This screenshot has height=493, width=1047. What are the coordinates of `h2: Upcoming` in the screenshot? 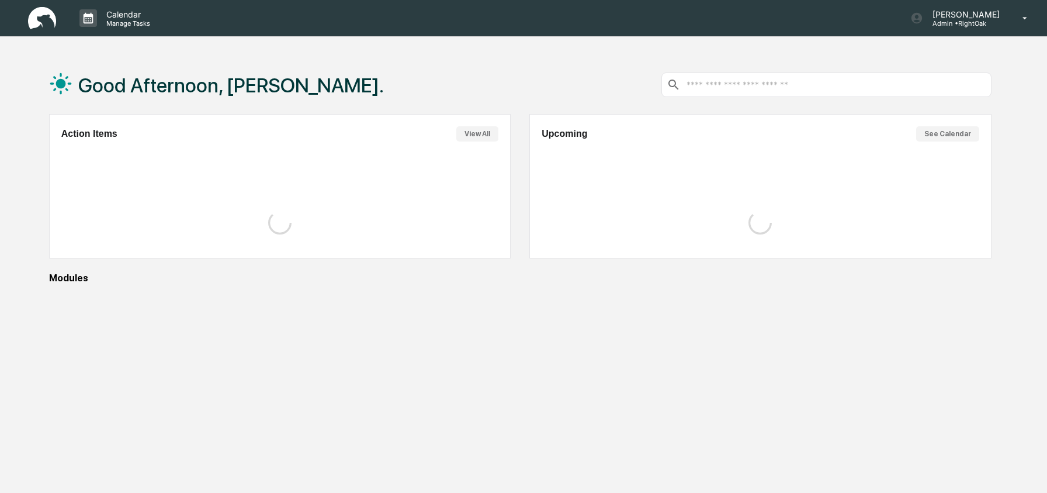 It's located at (565, 134).